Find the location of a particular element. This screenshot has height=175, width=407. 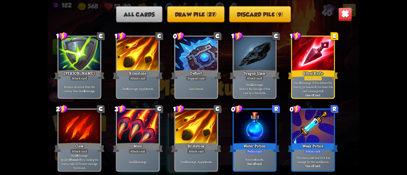

img: Close_Button.png is located at coordinates (345, 14).